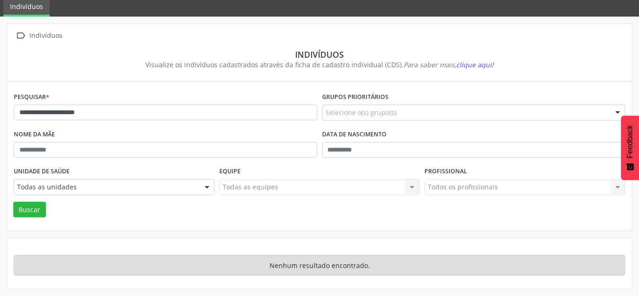 This screenshot has width=639, height=296. What do you see at coordinates (319, 64) in the screenshot?
I see `div: Visualize os indivíduos cadastrados através da ficha de cadastro individual (CDS).` at bounding box center [319, 64].